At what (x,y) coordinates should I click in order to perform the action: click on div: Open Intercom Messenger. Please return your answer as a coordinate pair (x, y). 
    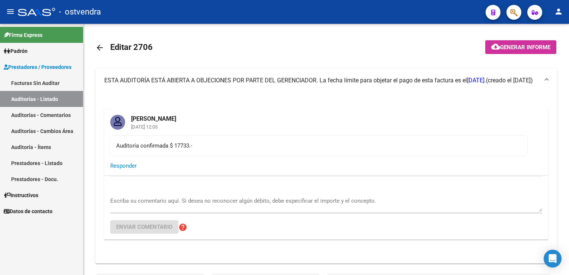
    Looking at the image, I should click on (552, 258).